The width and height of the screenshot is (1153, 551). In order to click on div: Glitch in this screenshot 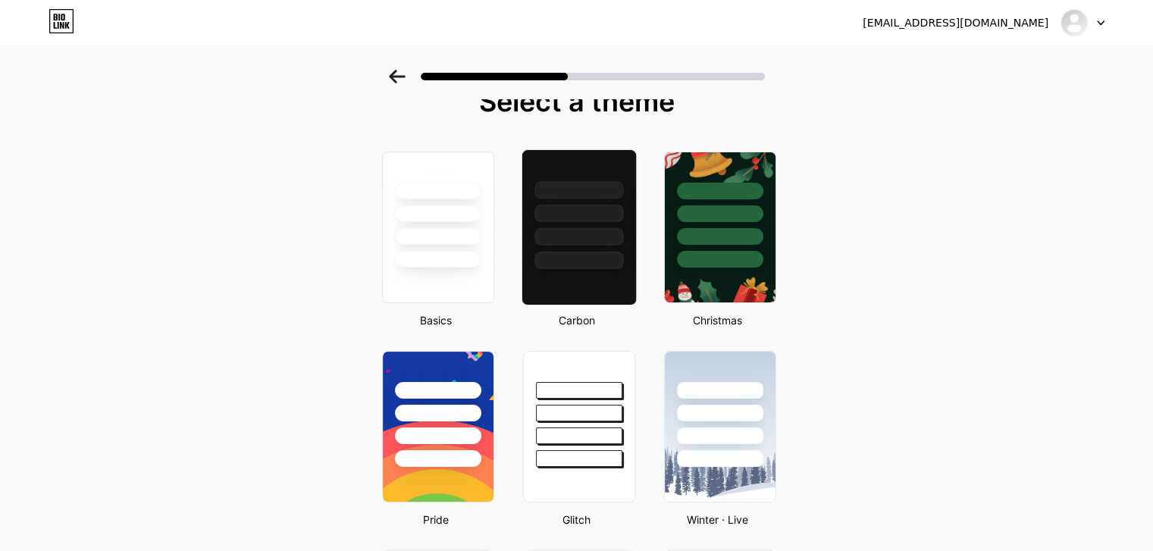, I will do `click(577, 519)`.